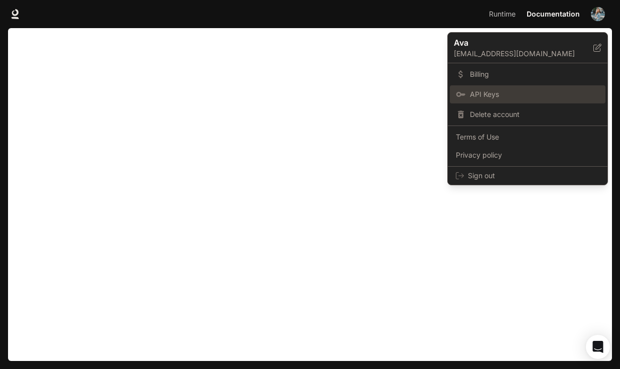  Describe the element at coordinates (528, 155) in the screenshot. I see `span: Privacy policy` at that location.